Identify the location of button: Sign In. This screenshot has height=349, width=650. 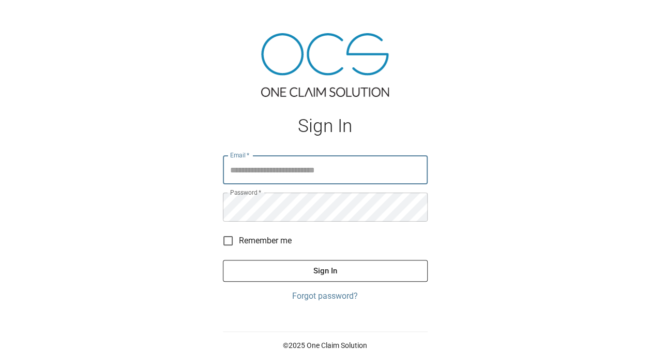
(325, 271).